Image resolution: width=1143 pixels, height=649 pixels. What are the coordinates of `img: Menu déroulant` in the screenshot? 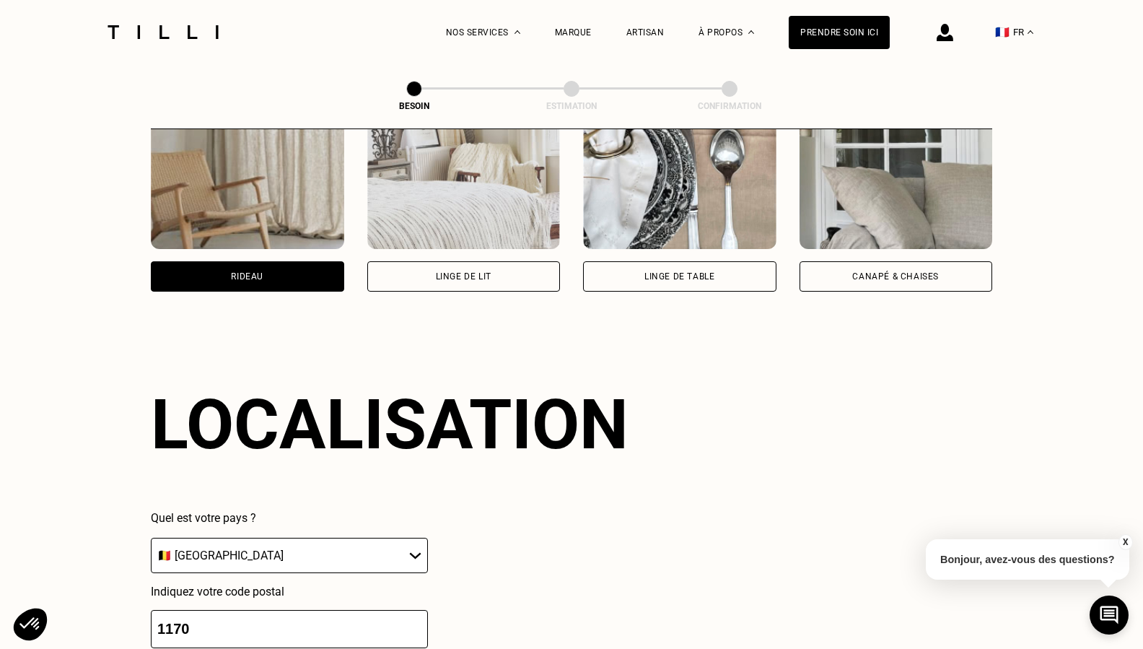 It's located at (517, 32).